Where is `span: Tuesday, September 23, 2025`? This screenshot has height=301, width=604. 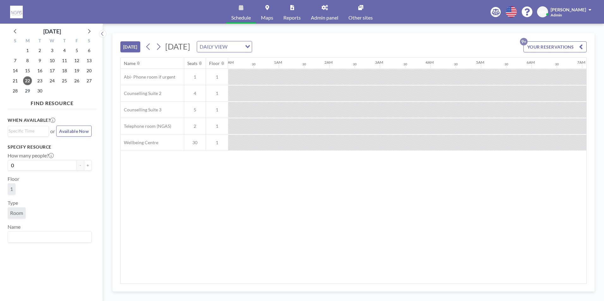 span: Tuesday, September 23, 2025 is located at coordinates (40, 81).